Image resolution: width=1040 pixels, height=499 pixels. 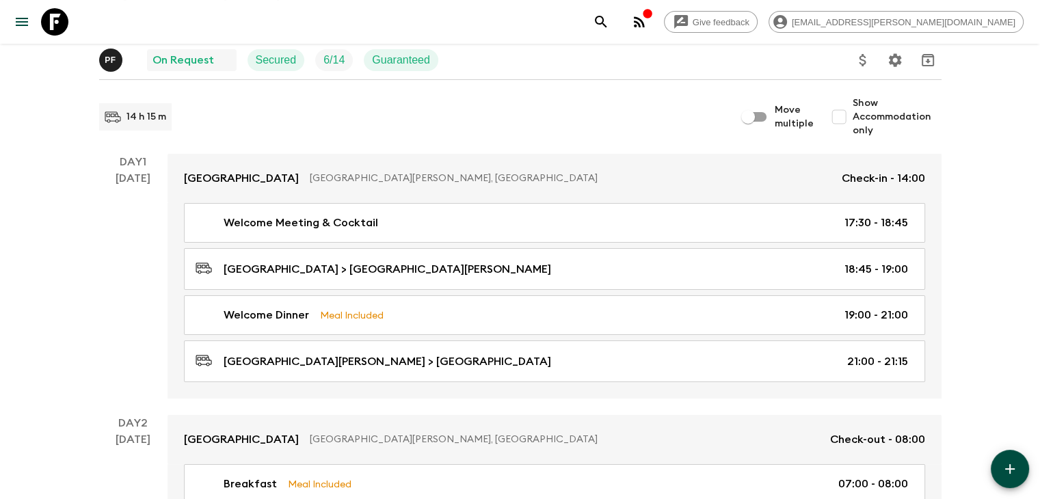 What do you see at coordinates (895, 60) in the screenshot?
I see `button: Settings` at bounding box center [895, 60].